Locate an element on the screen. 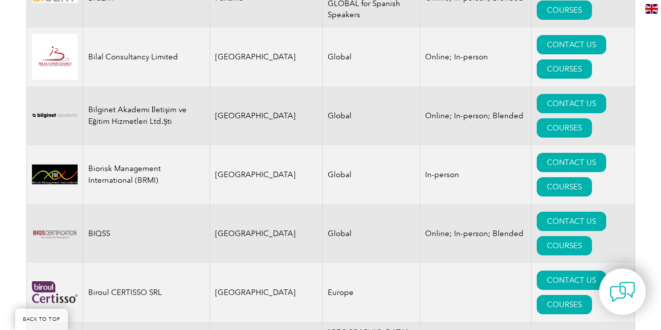 The height and width of the screenshot is (330, 661). a: BACK TO TOP is located at coordinates (42, 319).